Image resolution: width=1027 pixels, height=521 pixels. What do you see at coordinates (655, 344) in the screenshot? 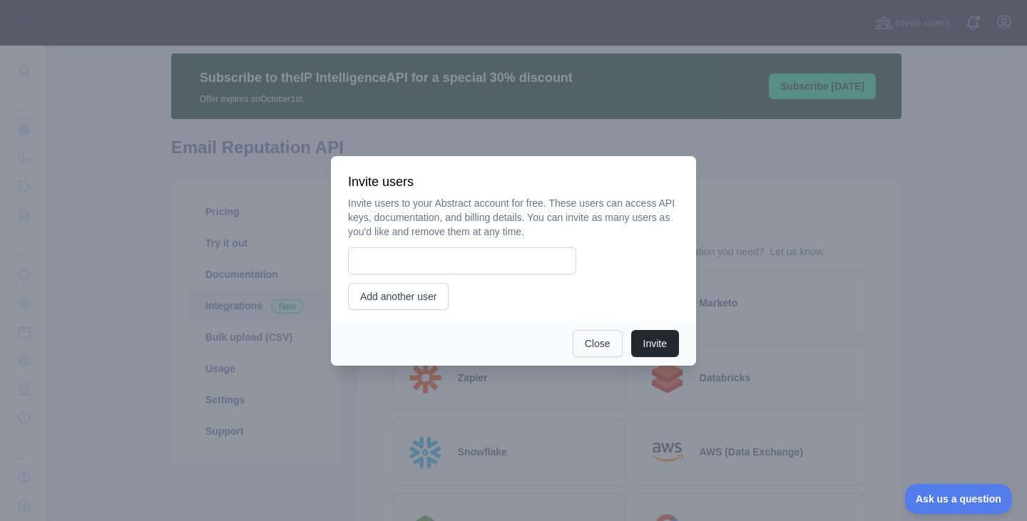
I see `button: Invite` at bounding box center [655, 344].